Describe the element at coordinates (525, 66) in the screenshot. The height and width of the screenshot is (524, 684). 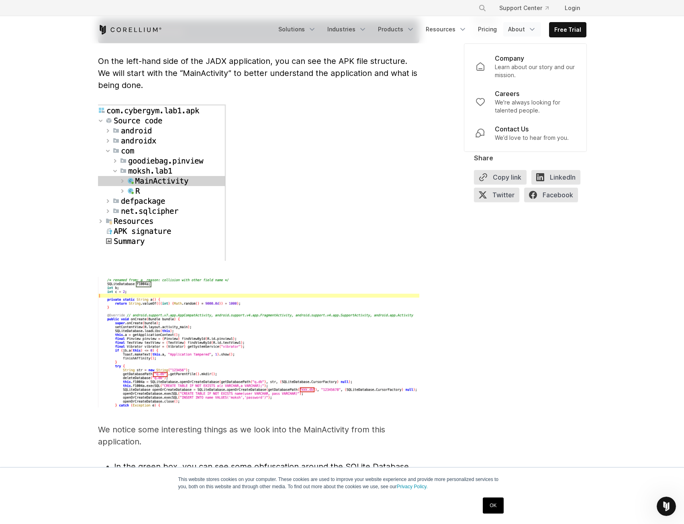
I see `a: Company Learn about our story and our mission.` at that location.